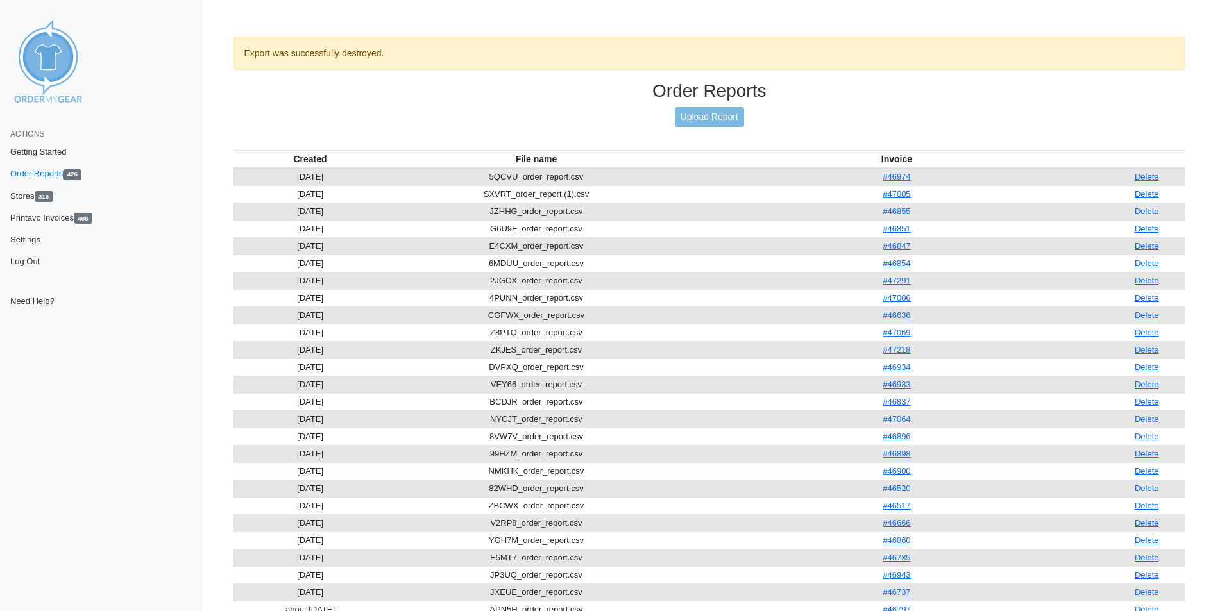 The height and width of the screenshot is (611, 1222). Describe the element at coordinates (536, 246) in the screenshot. I see `td: E4CXM_order_report.csv` at that location.